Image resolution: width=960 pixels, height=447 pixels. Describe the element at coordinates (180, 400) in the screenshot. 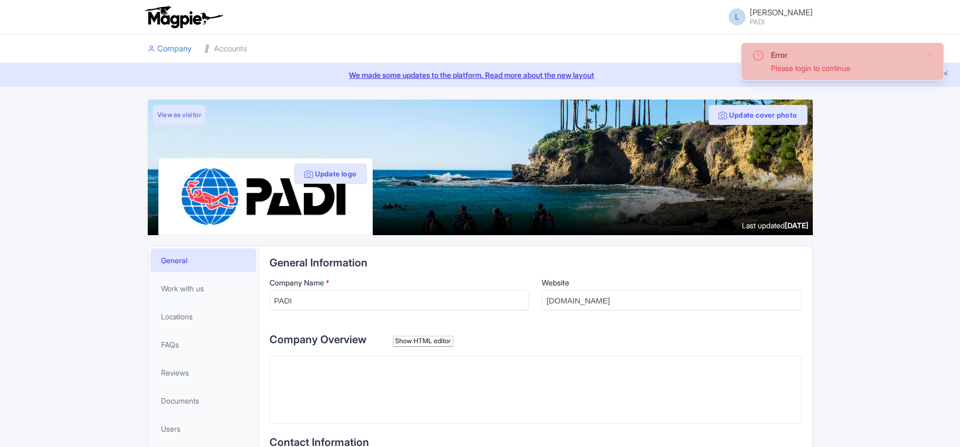

I see `span: Documents` at that location.